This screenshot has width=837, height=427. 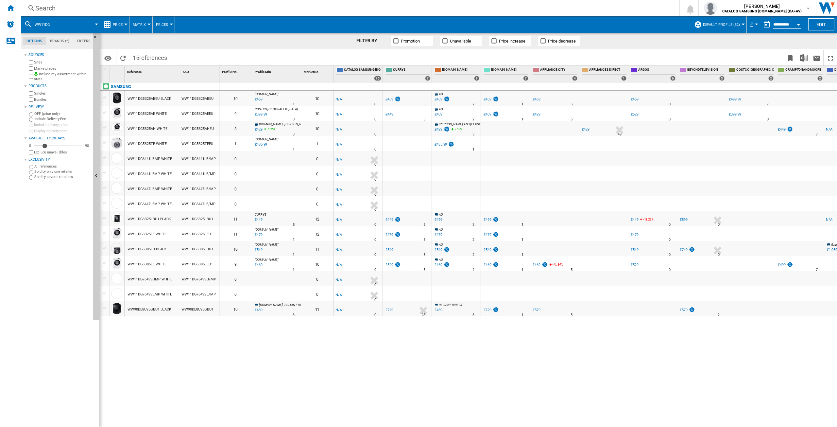 I want to click on div: £399.99, so click(x=735, y=114).